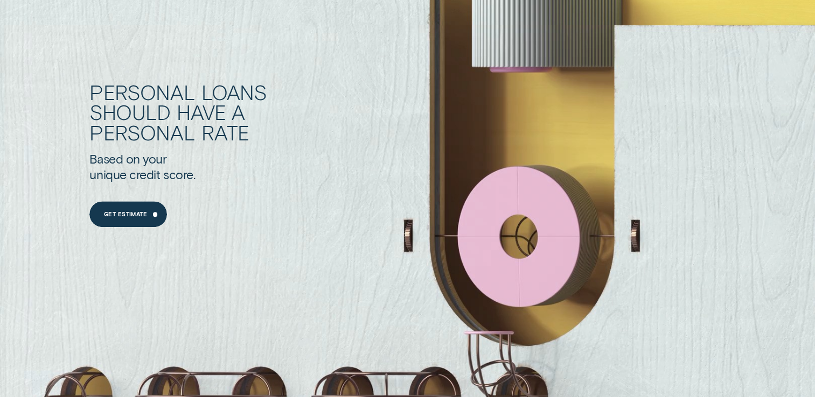 Image resolution: width=815 pixels, height=397 pixels. What do you see at coordinates (142, 132) in the screenshot?
I see `div: personal` at bounding box center [142, 132].